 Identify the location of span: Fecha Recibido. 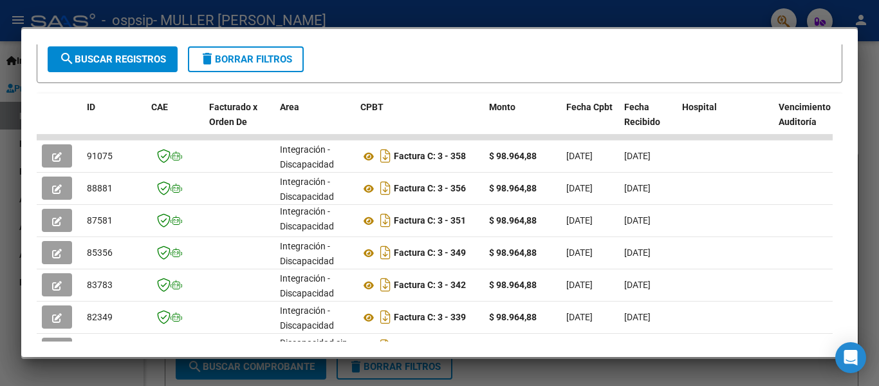
(643, 114).